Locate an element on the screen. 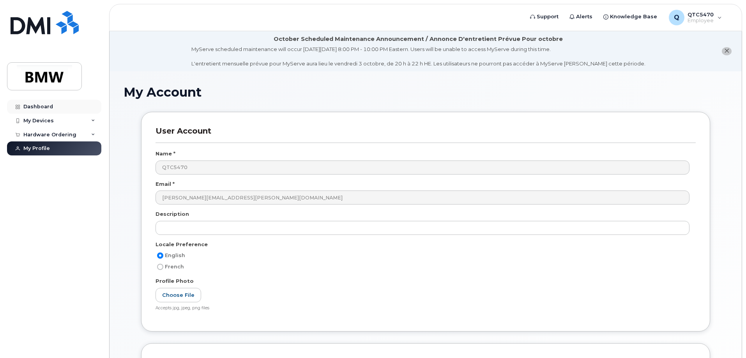 This screenshot has height=358, width=746. div: October Scheduled Maintenance Announcement / Annonce D'entretient Prévue Pour octobre is located at coordinates (418, 39).